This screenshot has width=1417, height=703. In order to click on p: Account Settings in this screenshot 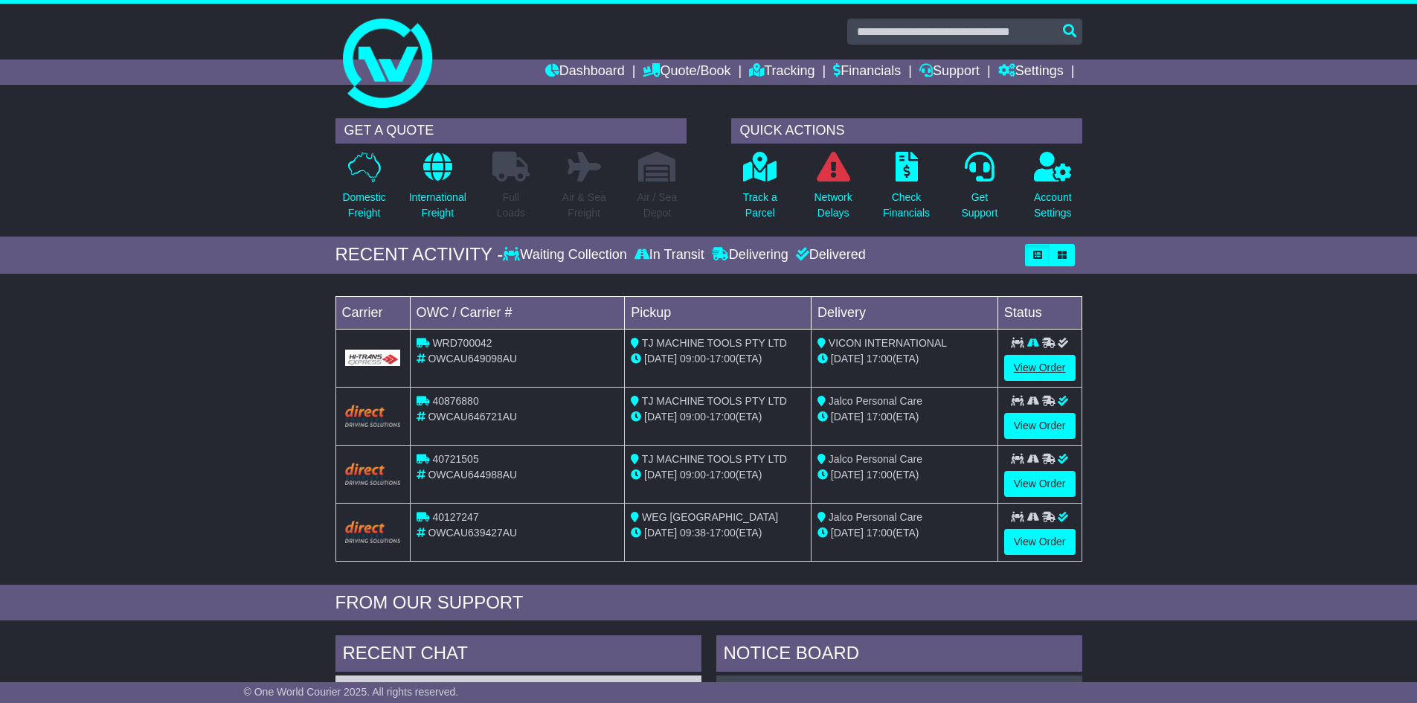, I will do `click(1052, 205)`.